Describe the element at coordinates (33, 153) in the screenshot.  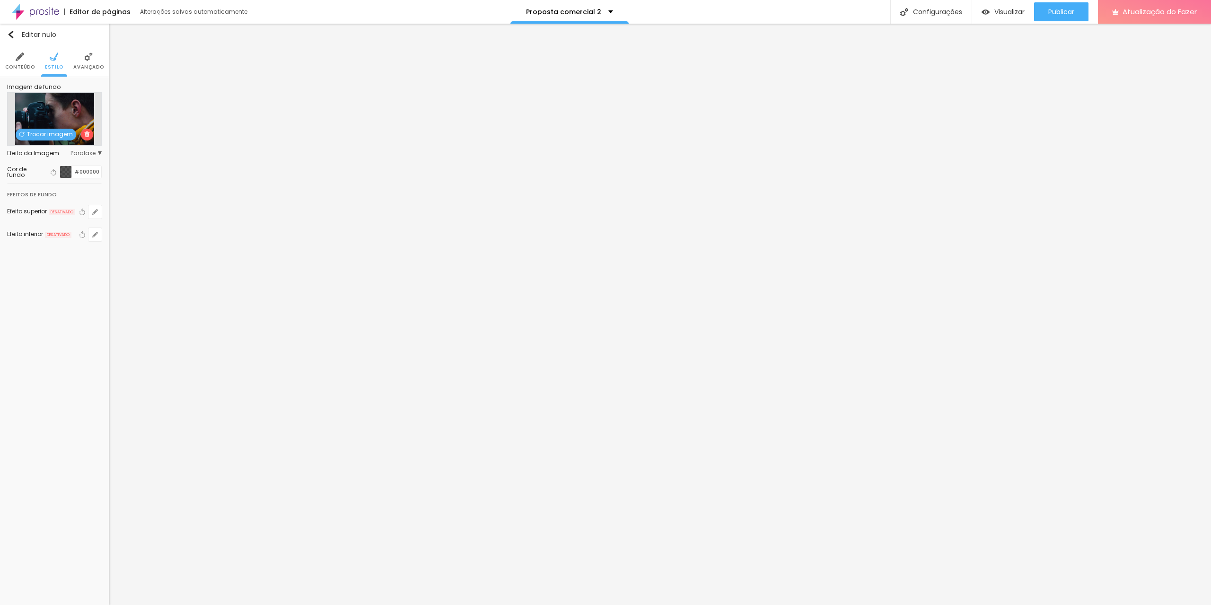
I see `font: Efeito da Imagem` at that location.